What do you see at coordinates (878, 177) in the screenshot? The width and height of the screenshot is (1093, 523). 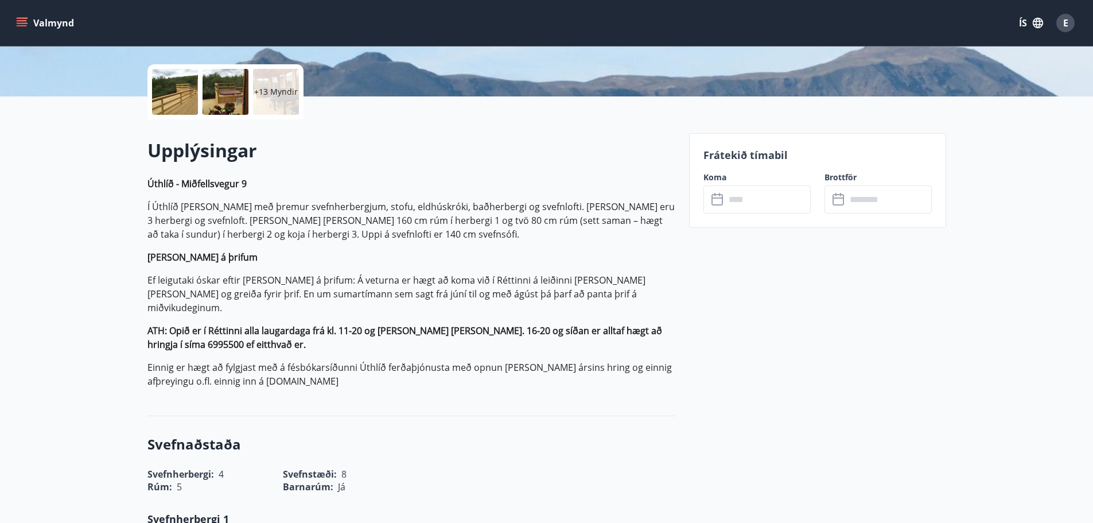 I see `label: Brottför` at bounding box center [878, 177].